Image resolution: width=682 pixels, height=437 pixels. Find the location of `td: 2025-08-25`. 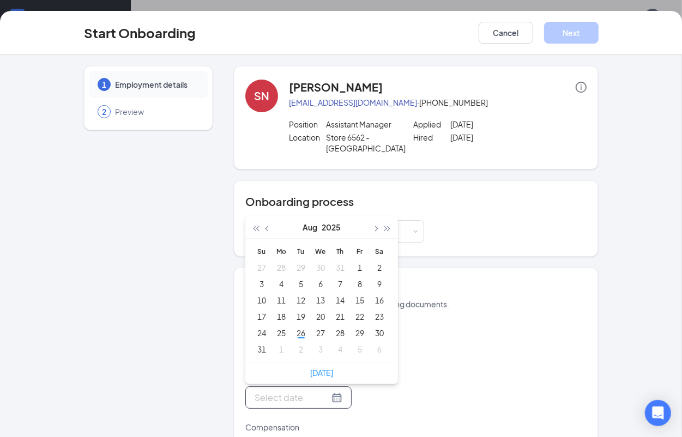

td: 2025-08-25 is located at coordinates (281, 333).